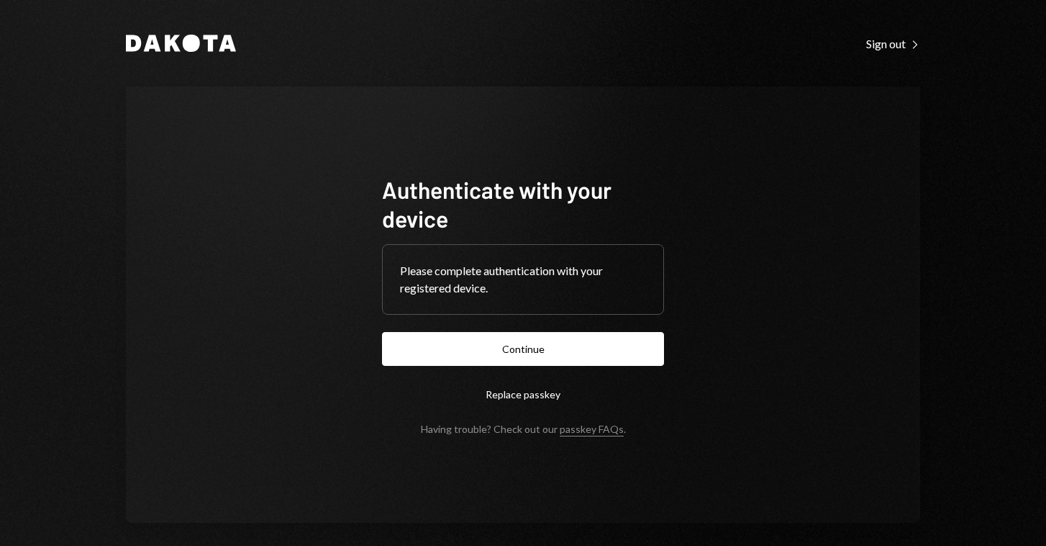 The height and width of the screenshot is (546, 1046). I want to click on a: passkey FAQs, so click(592, 429).